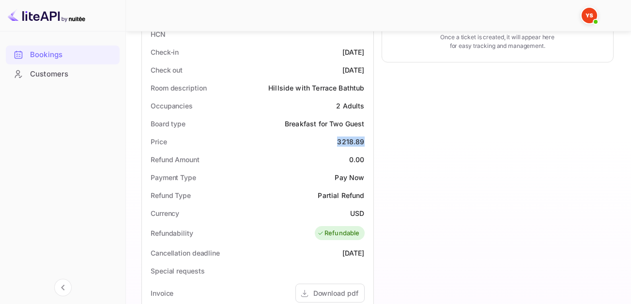 Image resolution: width=631 pixels, height=304 pixels. I want to click on div: Currency, so click(165, 213).